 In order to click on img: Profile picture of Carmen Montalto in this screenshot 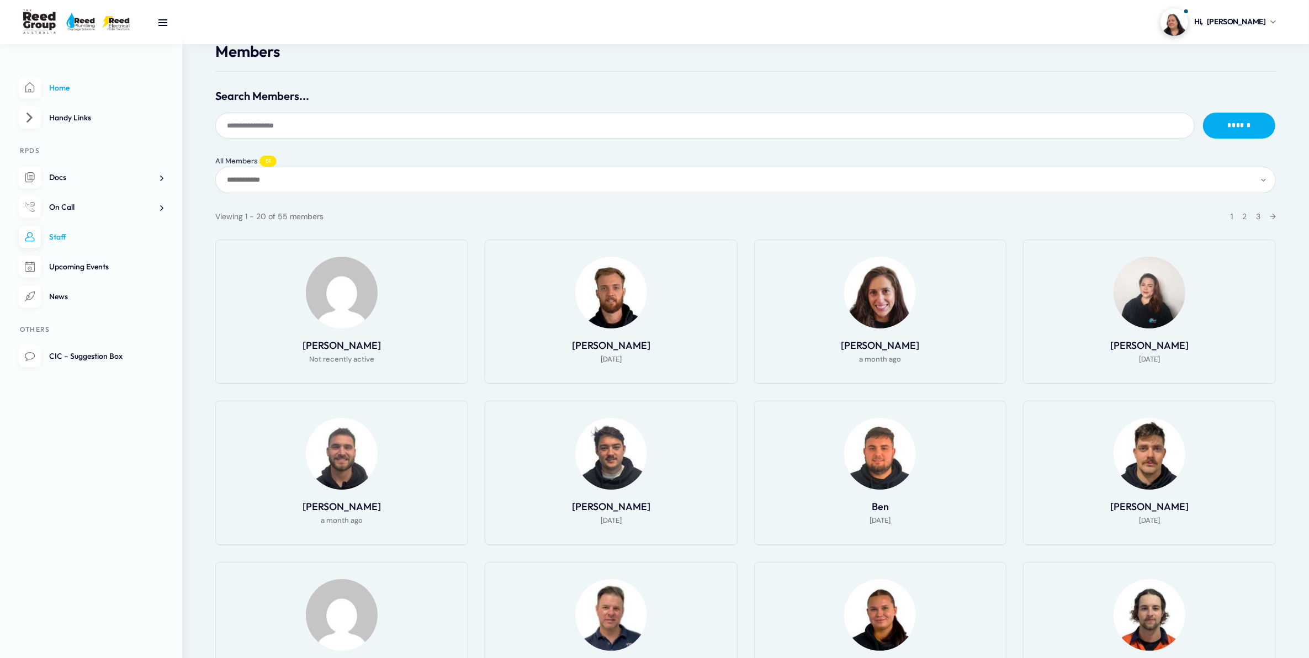, I will do `click(1175, 22)`.